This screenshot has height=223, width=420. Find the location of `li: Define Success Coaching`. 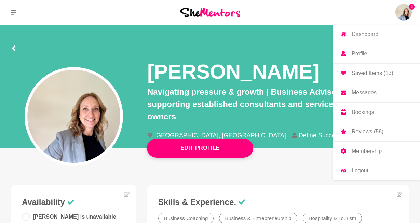

li: Define Success Coaching is located at coordinates (333, 135).